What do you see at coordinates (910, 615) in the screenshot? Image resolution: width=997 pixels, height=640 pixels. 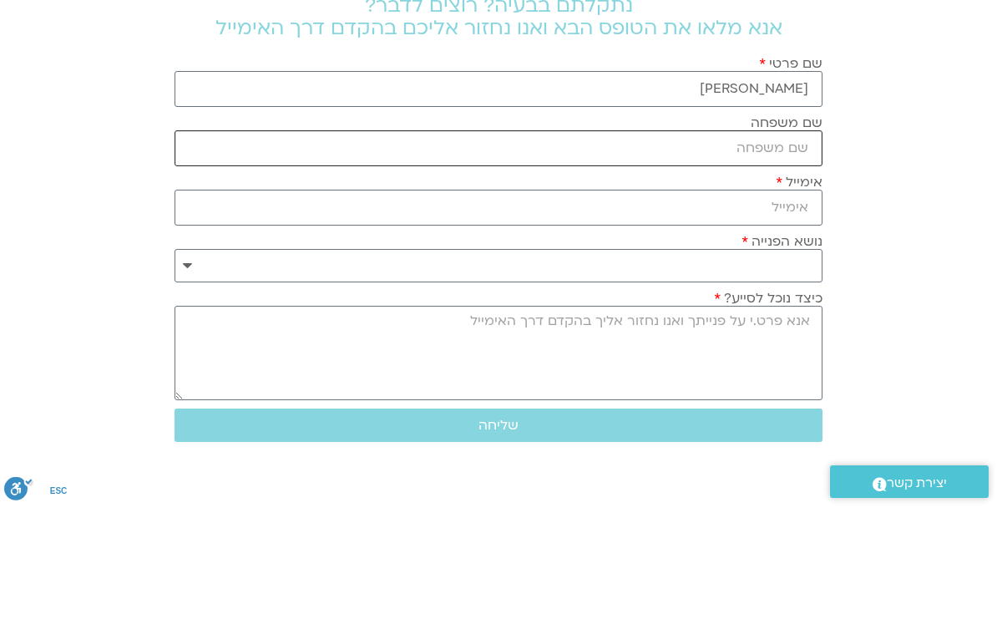 I see `a: יצירת קשר` at bounding box center [910, 615].